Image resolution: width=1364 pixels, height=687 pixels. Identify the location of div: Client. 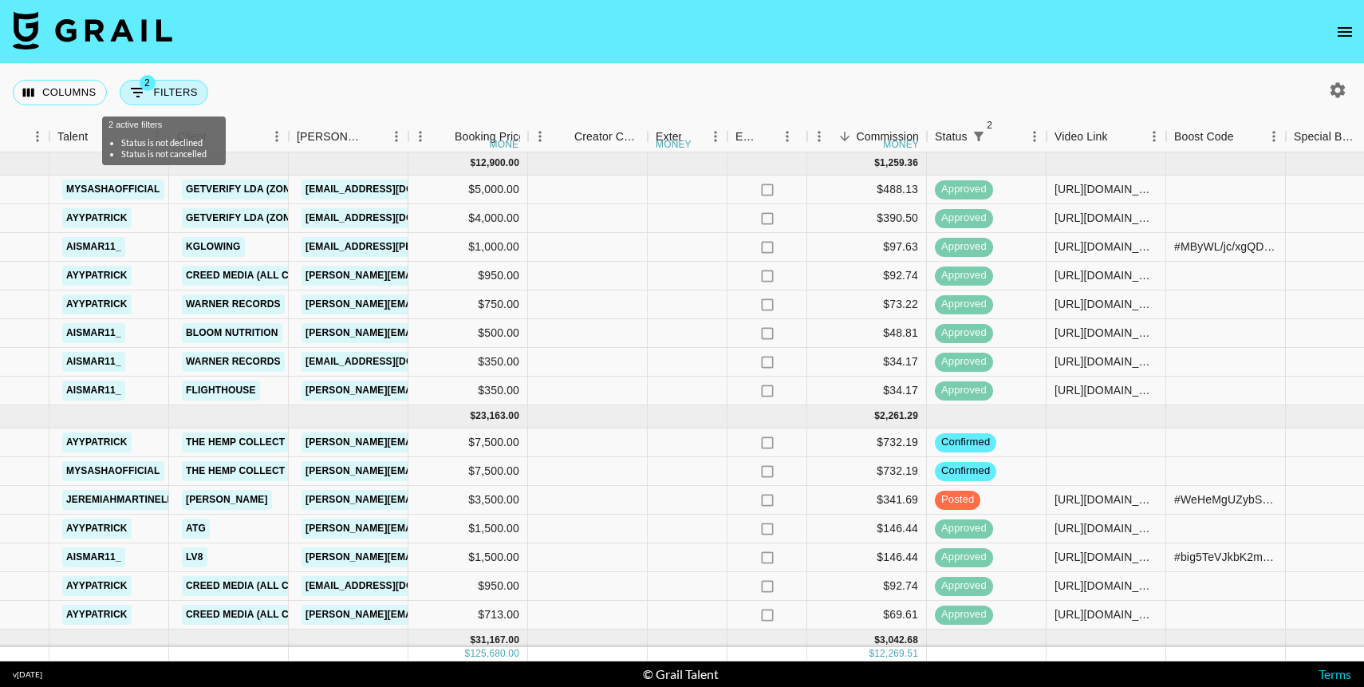
(229, 136).